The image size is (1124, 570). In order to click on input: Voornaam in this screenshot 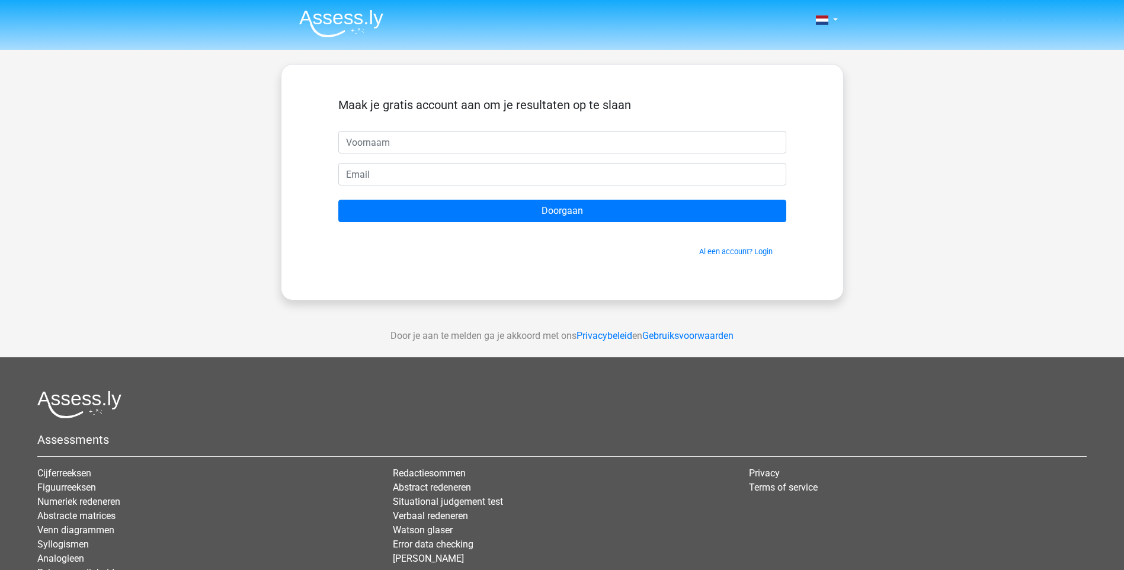, I will do `click(562, 142)`.